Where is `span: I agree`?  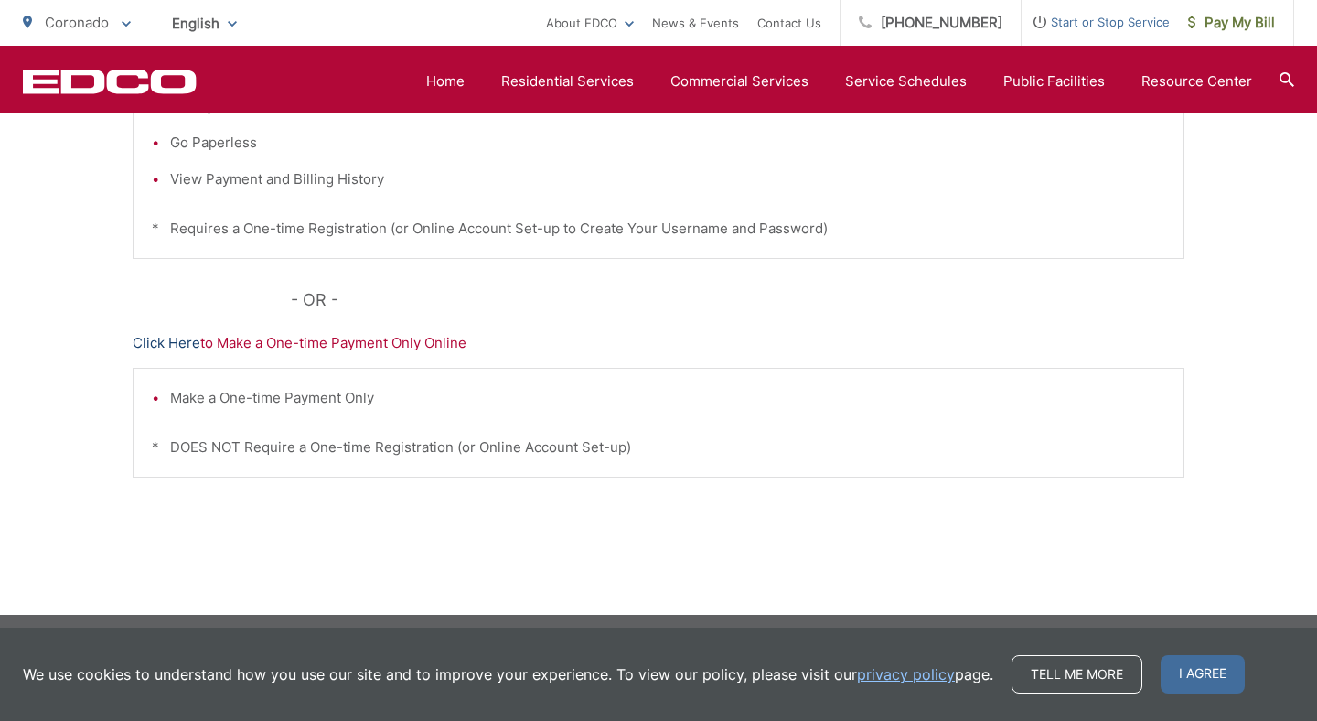
span: I agree is located at coordinates (1203, 674).